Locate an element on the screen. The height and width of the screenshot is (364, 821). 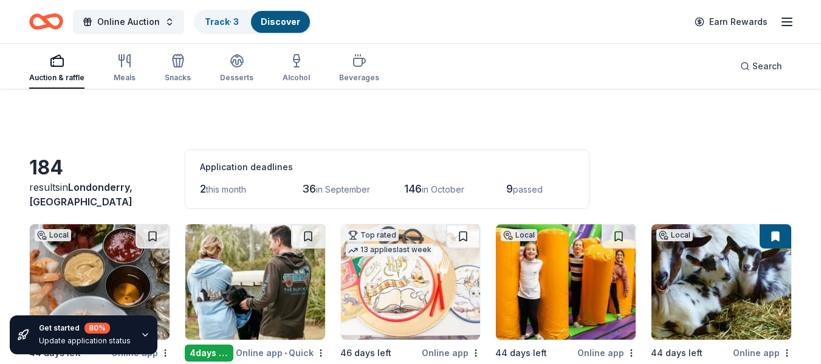
div: results is located at coordinates (100, 195).